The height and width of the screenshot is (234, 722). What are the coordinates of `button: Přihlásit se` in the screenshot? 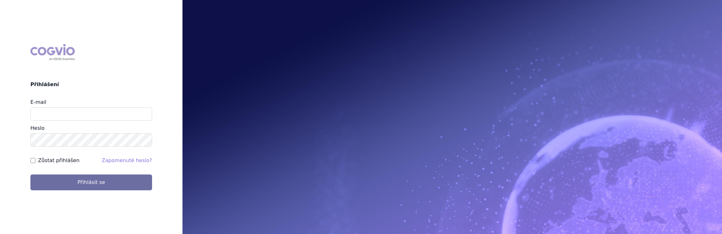 It's located at (91, 182).